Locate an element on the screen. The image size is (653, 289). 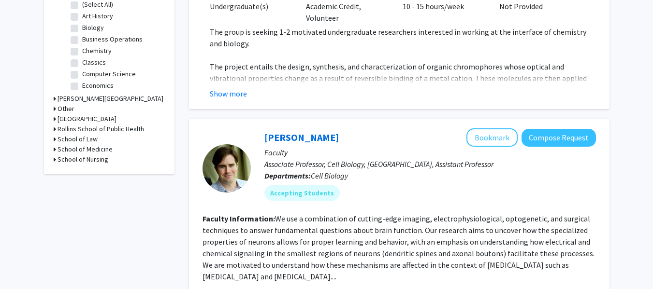
label: Economics is located at coordinates (98, 86).